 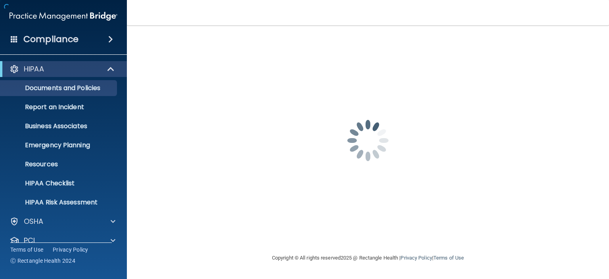 What do you see at coordinates (59, 202) in the screenshot?
I see `p: HIPAA Risk Assessment` at bounding box center [59, 202].